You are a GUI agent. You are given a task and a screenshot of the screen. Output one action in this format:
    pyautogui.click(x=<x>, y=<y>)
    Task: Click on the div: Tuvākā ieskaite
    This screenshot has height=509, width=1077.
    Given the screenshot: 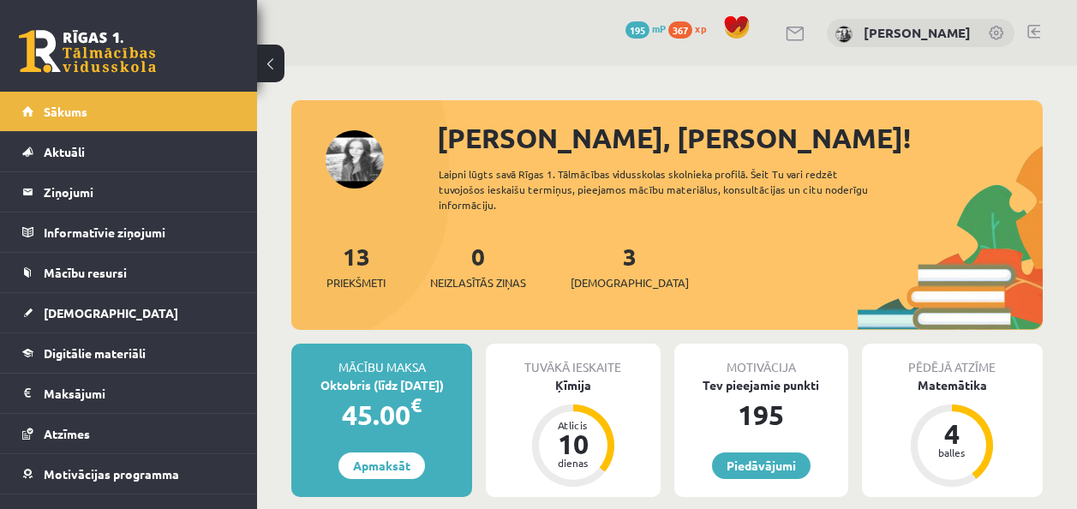 What is the action you would take?
    pyautogui.click(x=572, y=360)
    